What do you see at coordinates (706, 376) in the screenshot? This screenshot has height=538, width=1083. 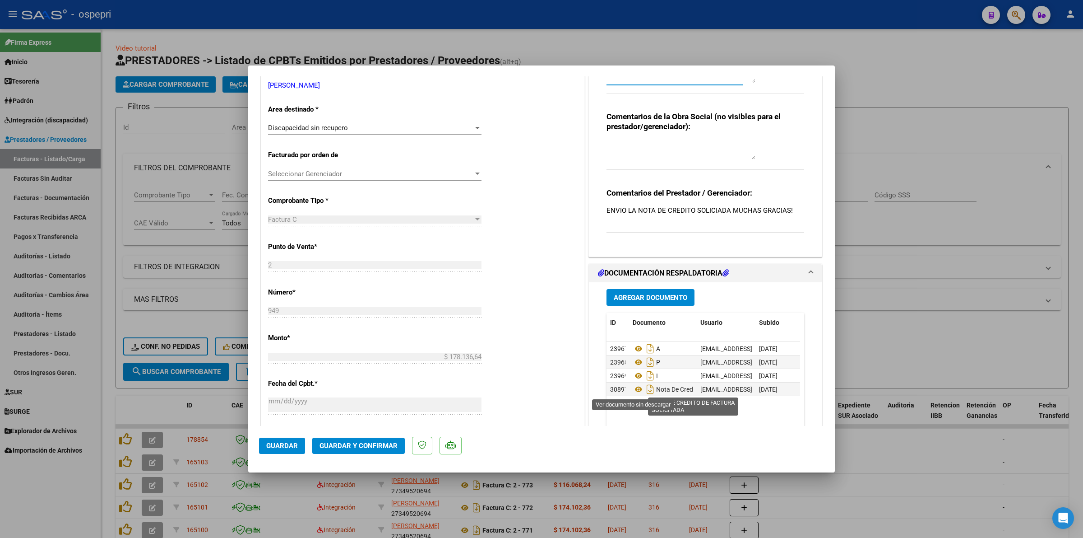 I see `div: DOCUMENTACIÓN RESPALDATORIA` at bounding box center [706, 376].